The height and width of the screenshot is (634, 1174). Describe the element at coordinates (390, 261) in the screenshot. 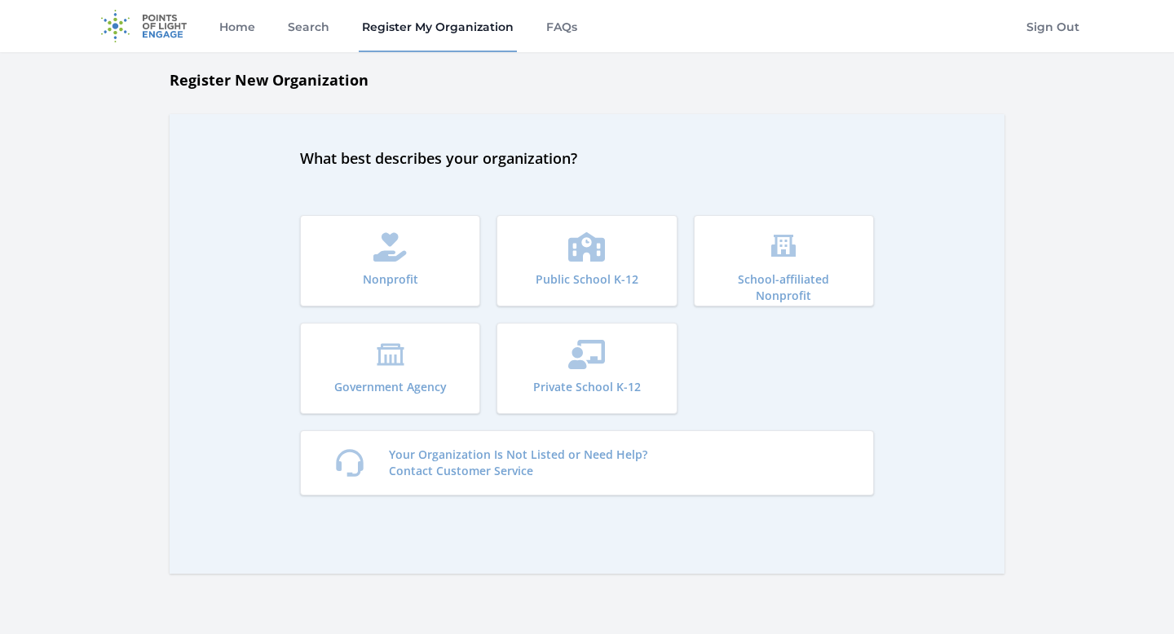

I see `button: Nonprofit` at that location.